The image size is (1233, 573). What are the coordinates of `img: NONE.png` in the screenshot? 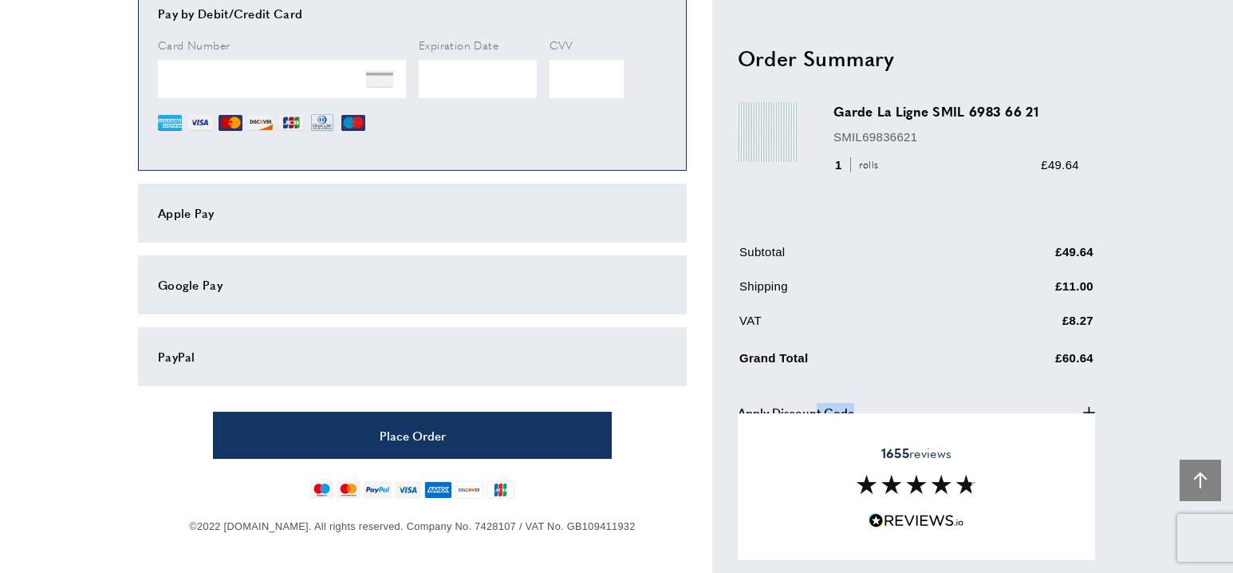 It's located at (380, 79).